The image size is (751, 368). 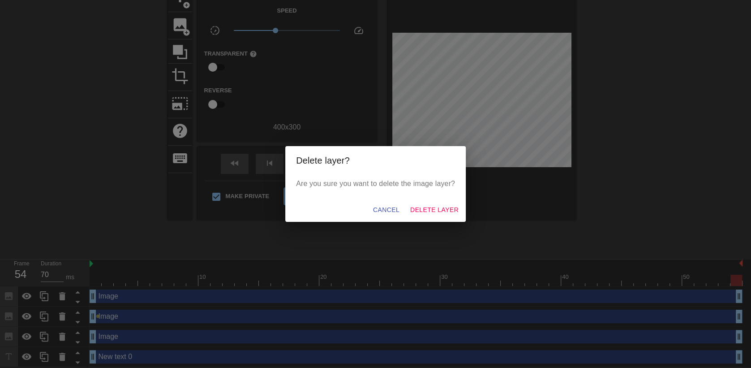 What do you see at coordinates (434, 210) in the screenshot?
I see `span: Delete Layer` at bounding box center [434, 210].